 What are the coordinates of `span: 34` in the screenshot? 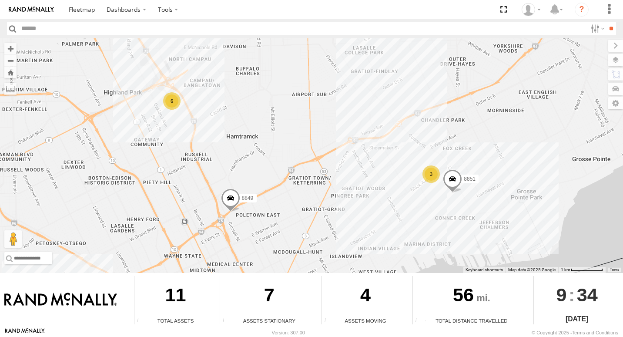 It's located at (587, 294).